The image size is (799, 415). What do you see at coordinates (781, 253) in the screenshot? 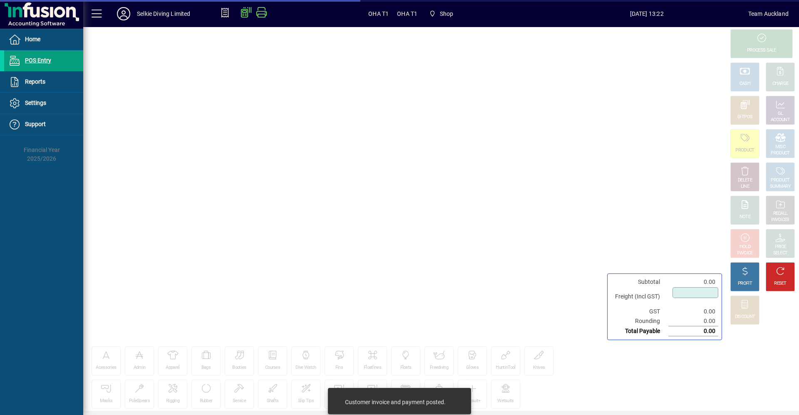
I see `div: SELECT` at bounding box center [781, 253].